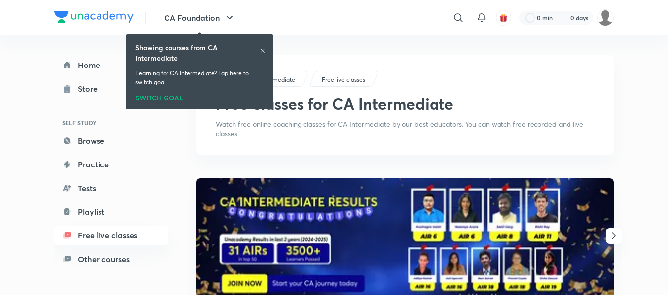 The image size is (668, 295). Describe the element at coordinates (111, 165) in the screenshot. I see `a: Practice` at that location.